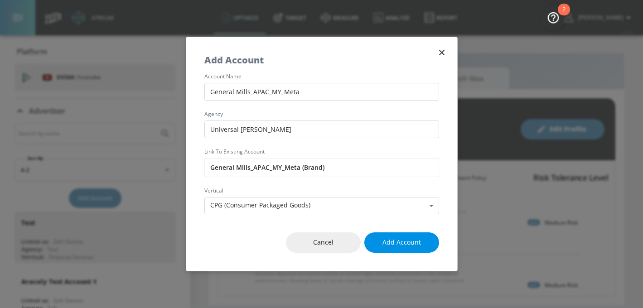 This screenshot has width=643, height=308. Describe the element at coordinates (322, 206) in the screenshot. I see `div: CPG (Consumer Packaged Goods)` at that location.